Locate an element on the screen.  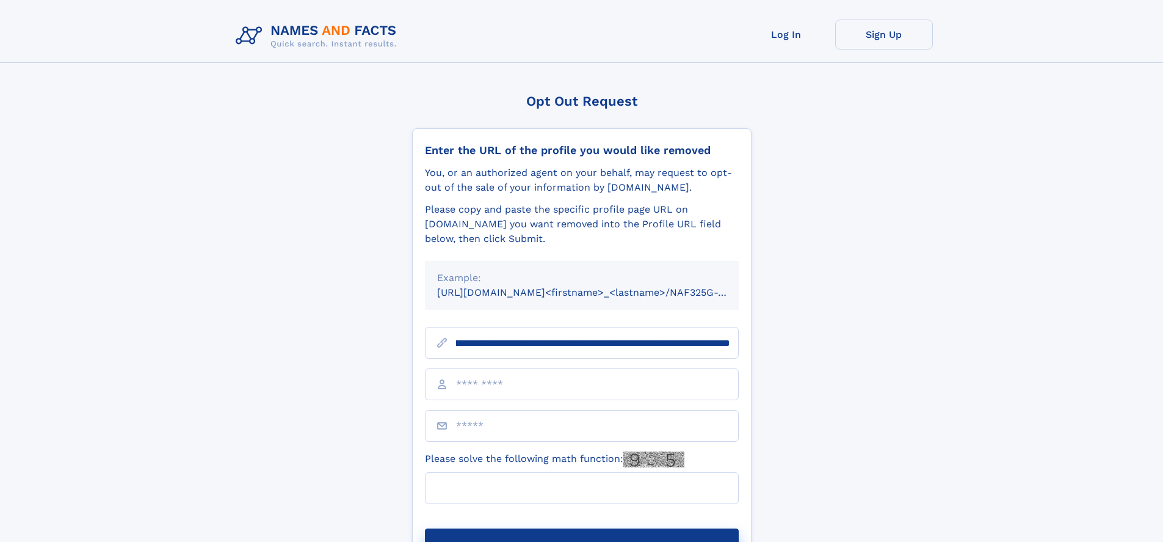
a: Sign Up is located at coordinates (884, 34).